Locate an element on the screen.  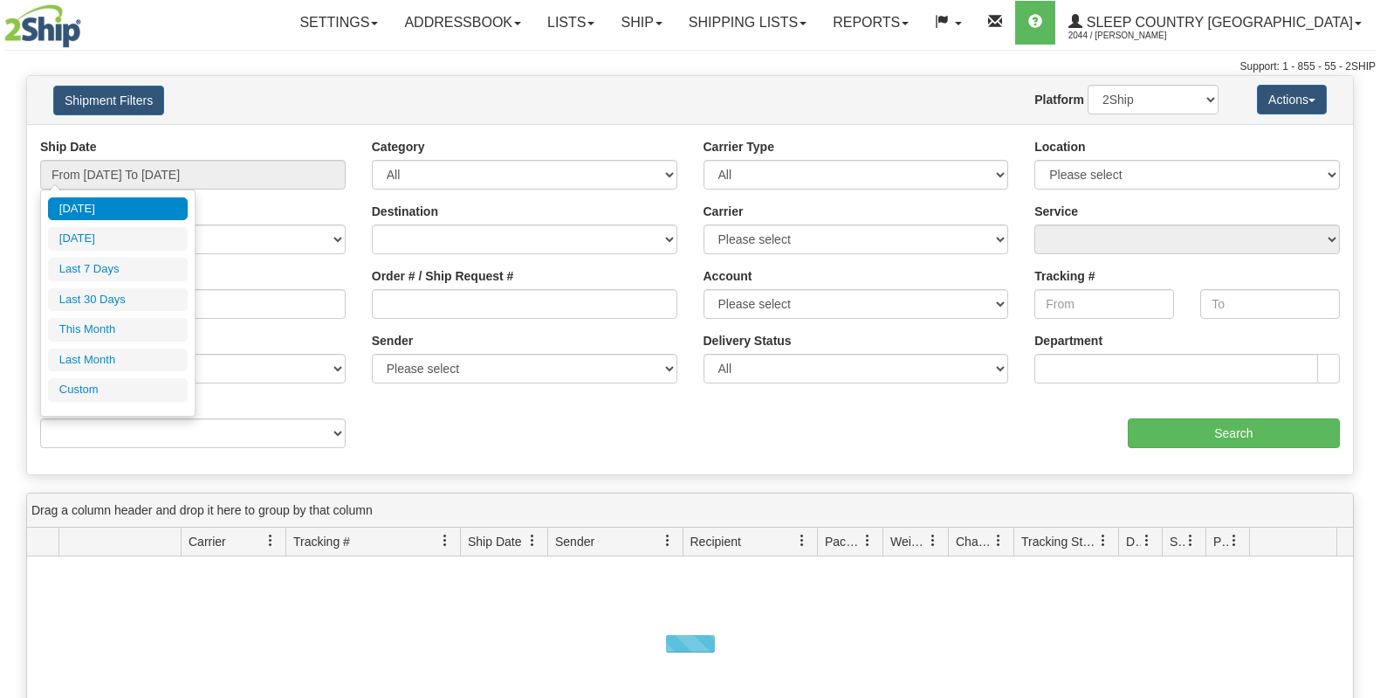
label: Tracking # is located at coordinates (1064, 276).